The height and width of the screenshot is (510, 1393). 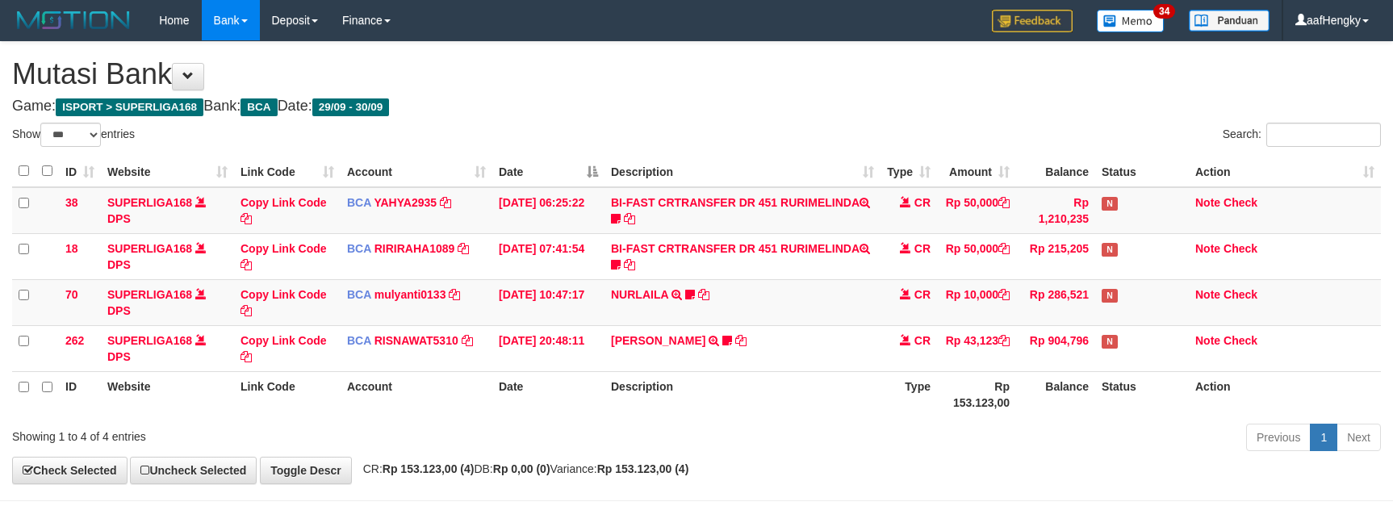 What do you see at coordinates (1056, 302) in the screenshot?
I see `td: Rp 286,521` at bounding box center [1056, 302].